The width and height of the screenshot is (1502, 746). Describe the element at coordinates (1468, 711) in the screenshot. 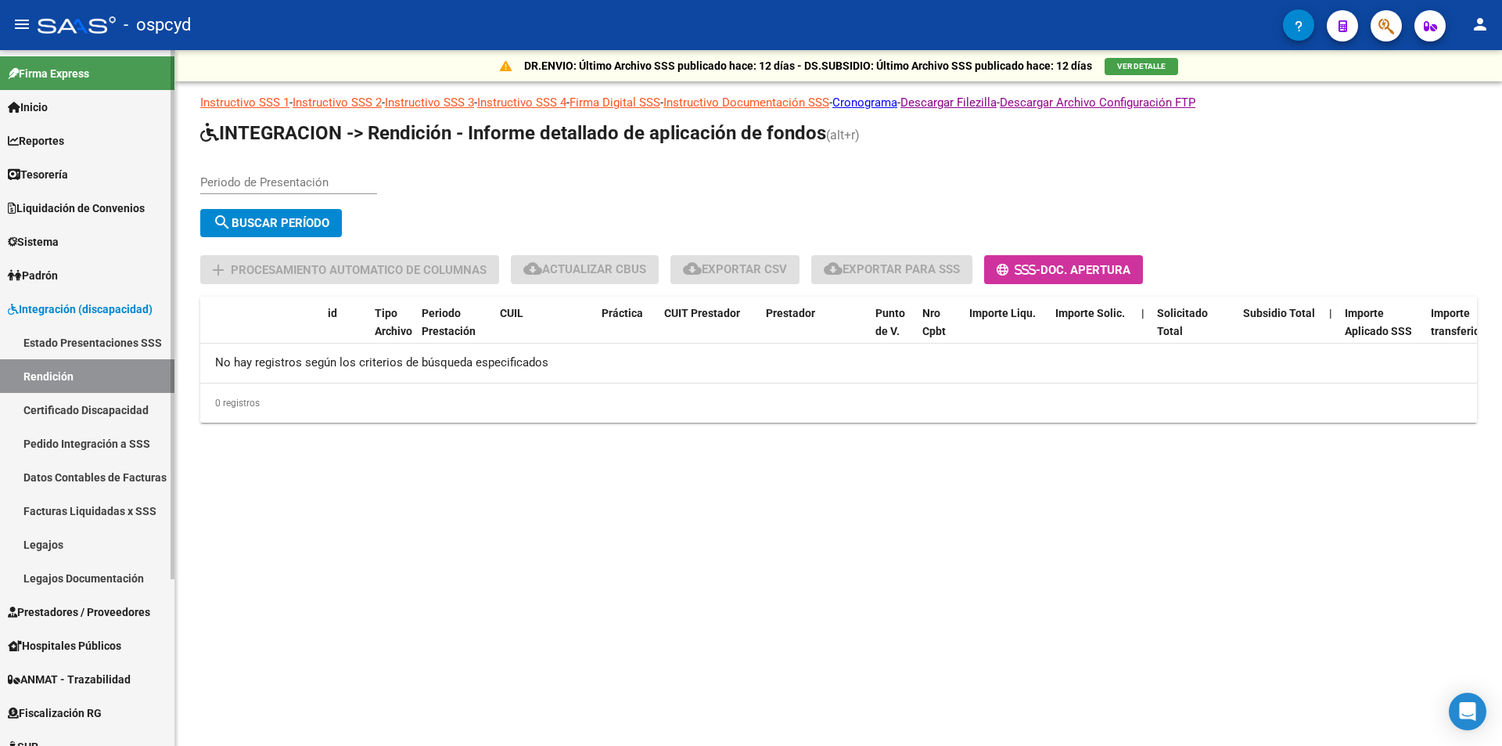

I see `div: Open Intercom Messenger` at that location.